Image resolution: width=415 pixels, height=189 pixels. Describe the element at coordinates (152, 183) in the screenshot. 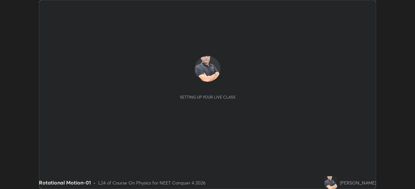

I see `div: L24 of Course On Physics for NEET Conquer 4 2026` at that location.